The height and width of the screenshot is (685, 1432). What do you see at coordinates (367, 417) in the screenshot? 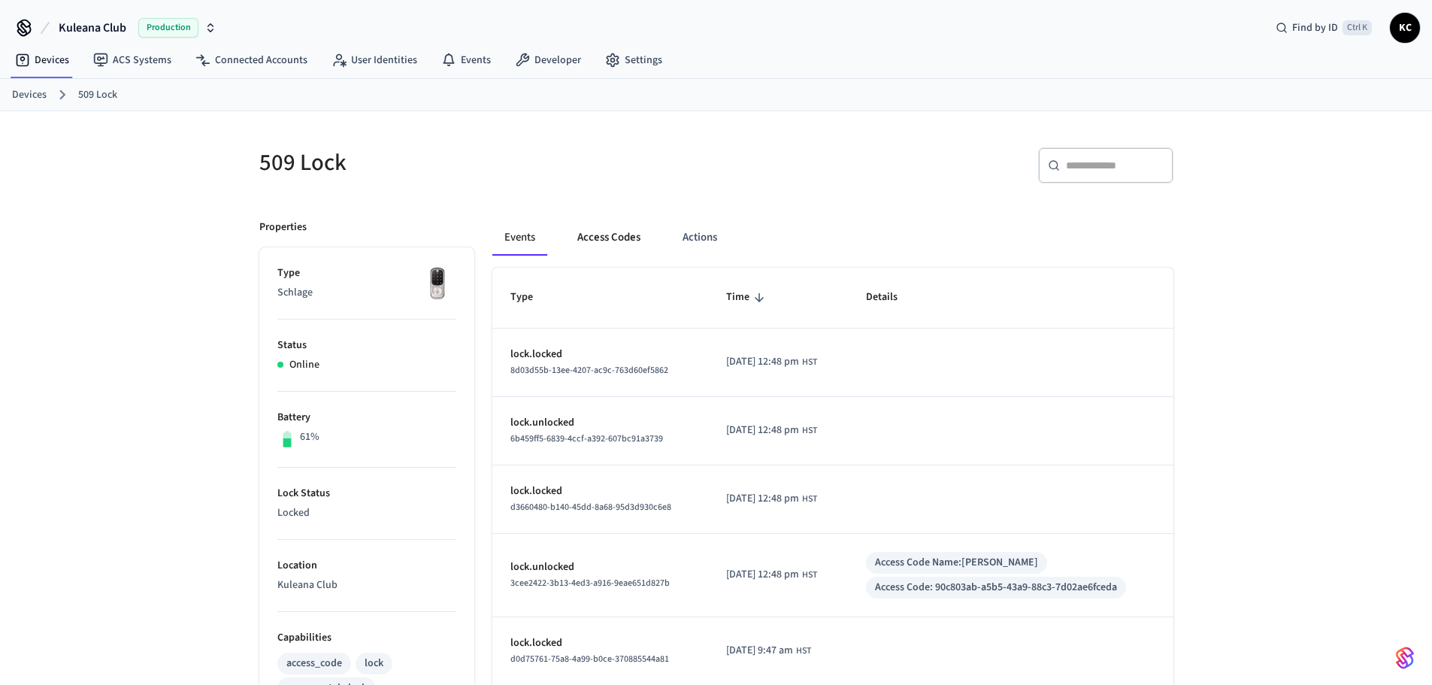
I see `p: Battery` at bounding box center [367, 417].